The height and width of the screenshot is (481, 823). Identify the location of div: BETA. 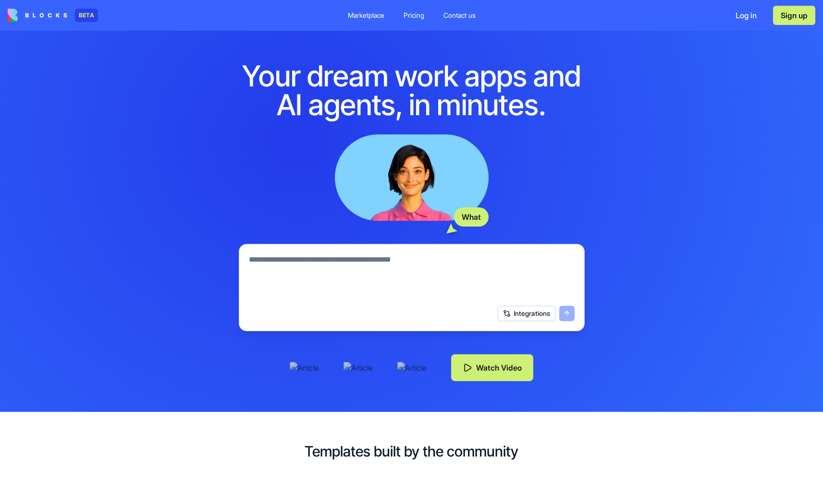
(86, 15).